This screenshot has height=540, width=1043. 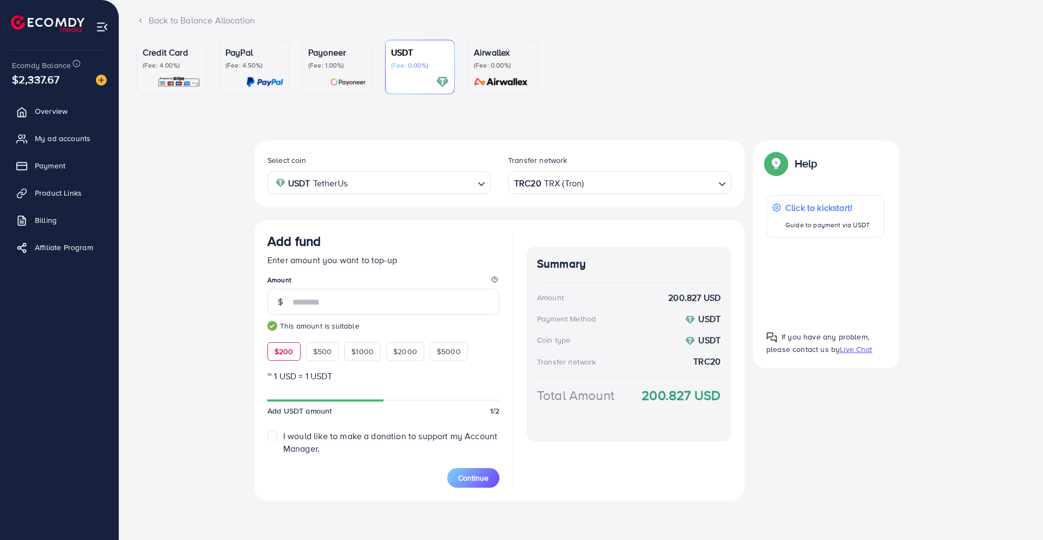 I want to click on img: image, so click(x=101, y=80).